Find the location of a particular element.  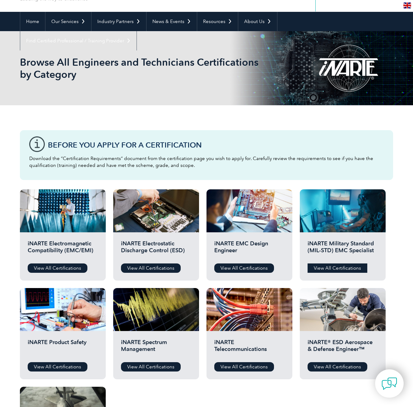

a: Find Certified Professional / Training Provider is located at coordinates (78, 41).